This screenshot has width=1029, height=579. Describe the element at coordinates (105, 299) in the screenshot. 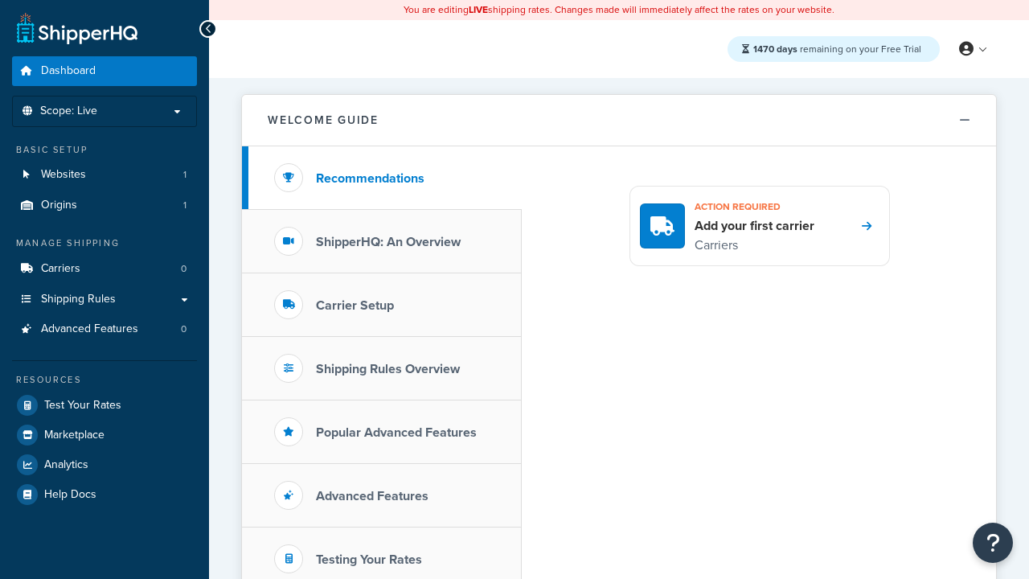

I see `a: Shipping Rules` at that location.